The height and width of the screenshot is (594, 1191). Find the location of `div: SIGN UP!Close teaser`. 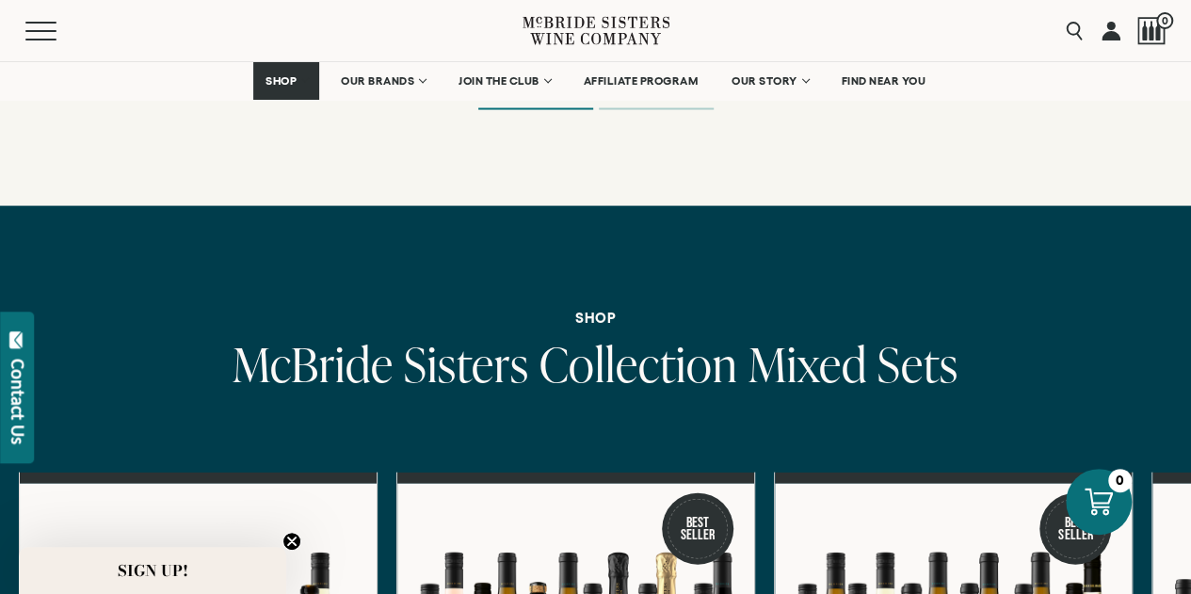

div: SIGN UP!Close teaser is located at coordinates (153, 571).